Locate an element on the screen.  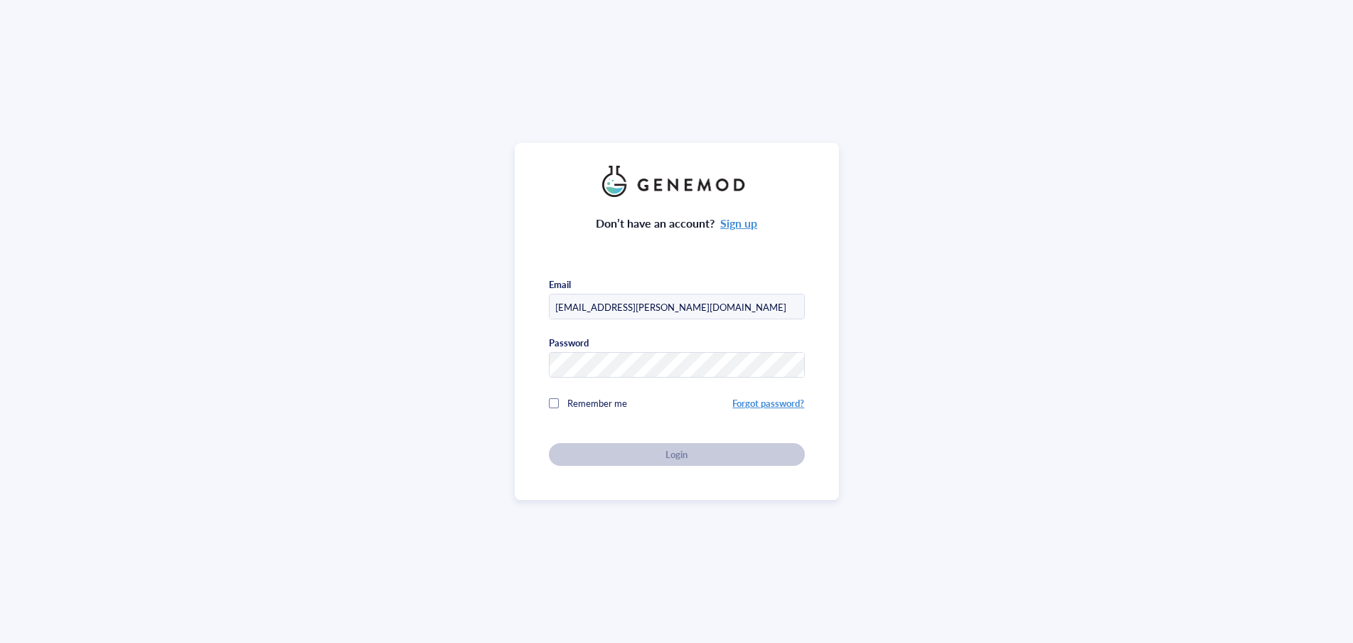
a: Forgot password? is located at coordinates (768, 403).